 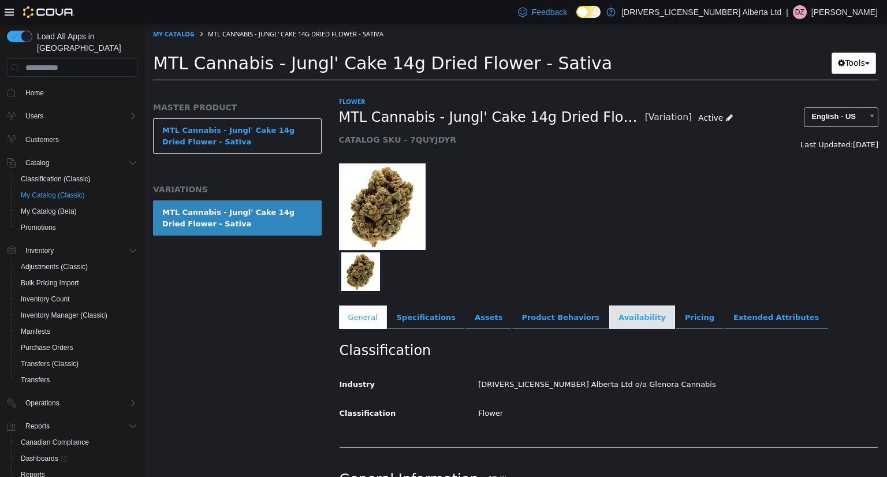 What do you see at coordinates (72, 92) in the screenshot?
I see `button: Home` at bounding box center [72, 92].